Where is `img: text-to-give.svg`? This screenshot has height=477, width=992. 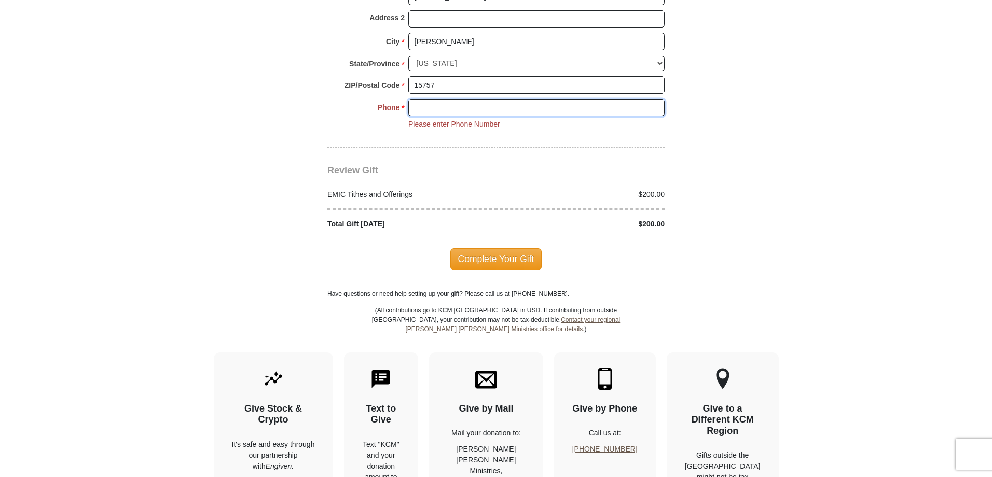 img: text-to-give.svg is located at coordinates (381, 379).